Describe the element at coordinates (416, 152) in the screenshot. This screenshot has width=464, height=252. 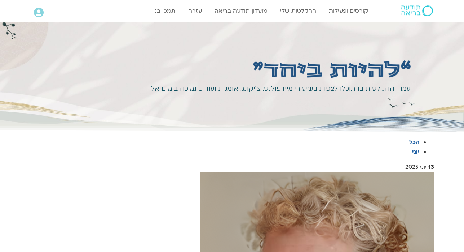
I see `strong: יוני` at that location.